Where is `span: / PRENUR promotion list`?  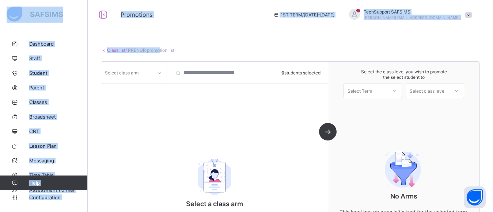
span: / PRENUR promotion list is located at coordinates (150, 50).